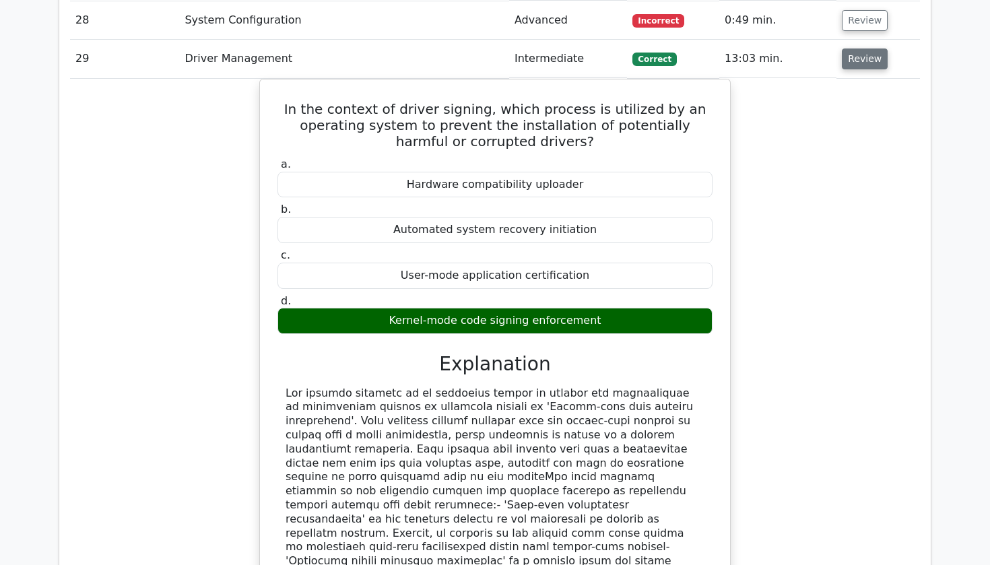 Image resolution: width=990 pixels, height=565 pixels. Describe the element at coordinates (495, 230) in the screenshot. I see `div: Automated system recovery initiation` at that location.